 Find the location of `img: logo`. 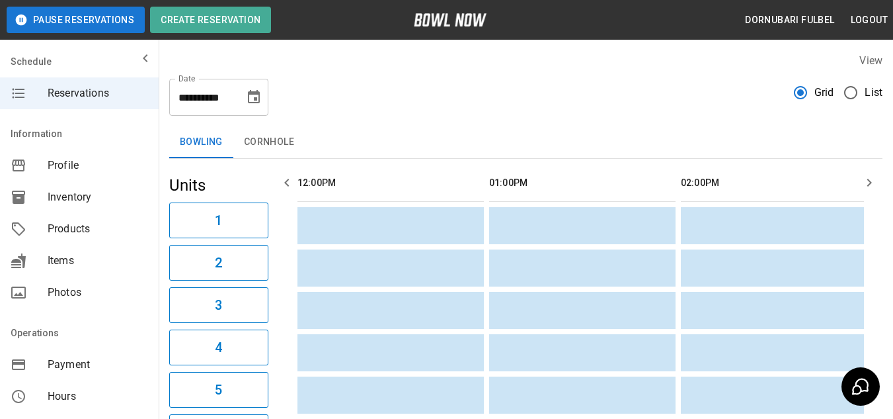

img: logo is located at coordinates (450, 20).